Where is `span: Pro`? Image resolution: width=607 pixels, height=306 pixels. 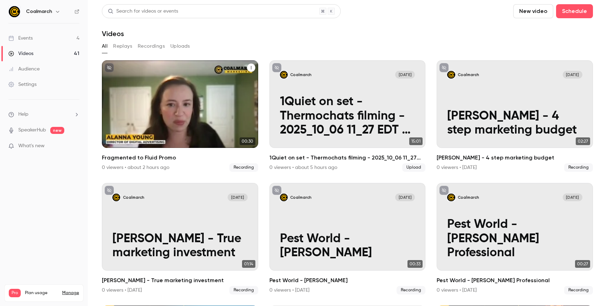
span: Pro is located at coordinates (15, 294).